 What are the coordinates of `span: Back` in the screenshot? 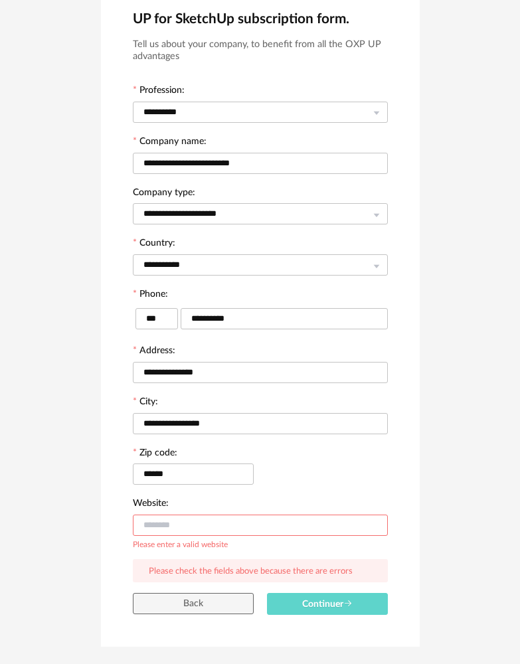 It's located at (193, 603).